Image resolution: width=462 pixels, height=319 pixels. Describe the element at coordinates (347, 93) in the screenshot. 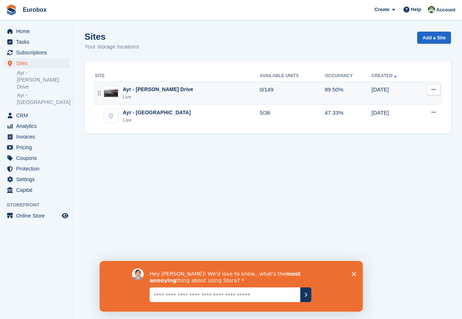

I see `td: 89.50%` at that location.